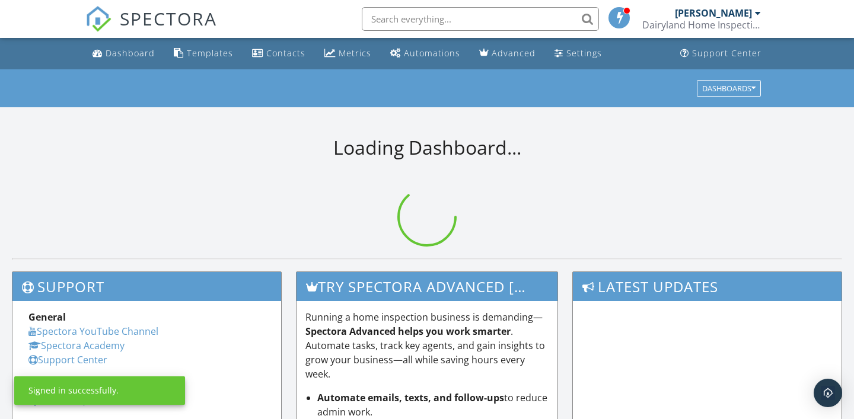 The width and height of the screenshot is (854, 419). Describe the element at coordinates (74, 391) in the screenshot. I see `div: Signed in successfully.` at that location.